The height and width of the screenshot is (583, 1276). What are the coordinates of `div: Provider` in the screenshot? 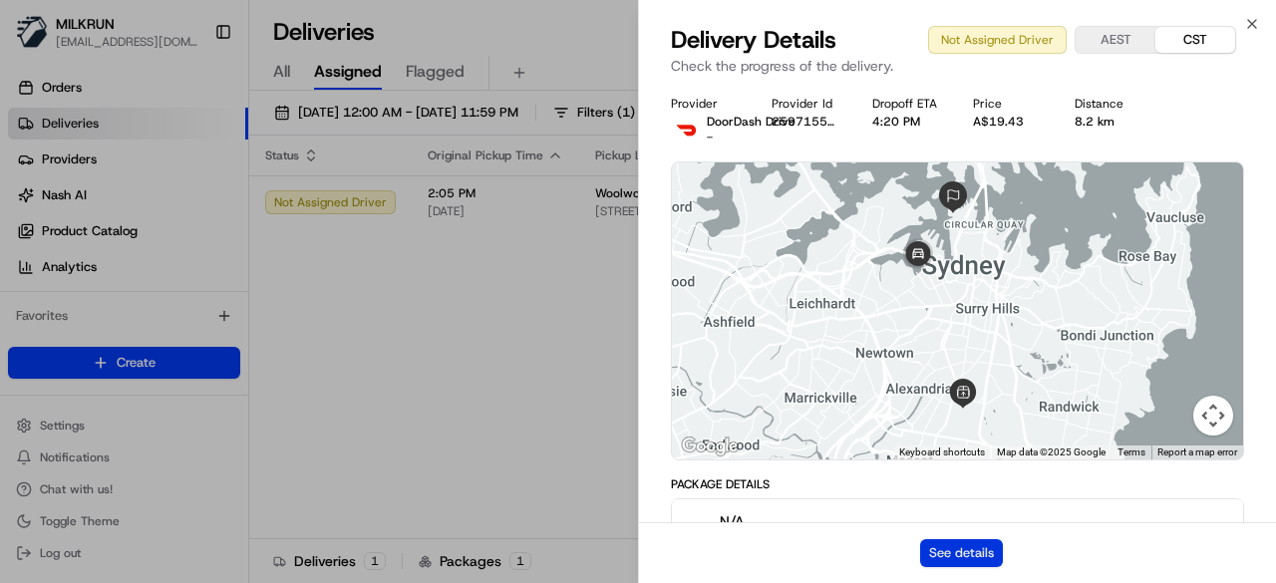 It's located at (705, 104).